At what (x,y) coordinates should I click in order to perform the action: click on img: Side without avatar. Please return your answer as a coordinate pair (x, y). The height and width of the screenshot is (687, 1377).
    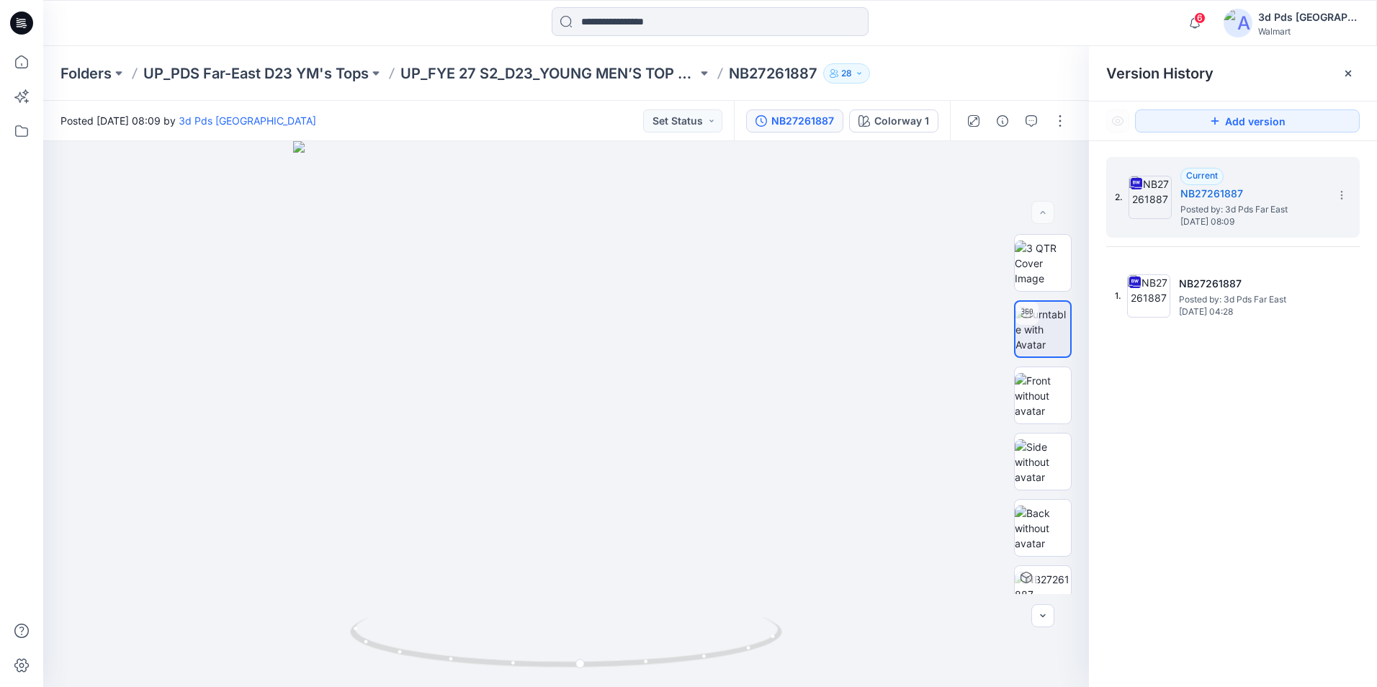
    Looking at the image, I should click on (1043, 462).